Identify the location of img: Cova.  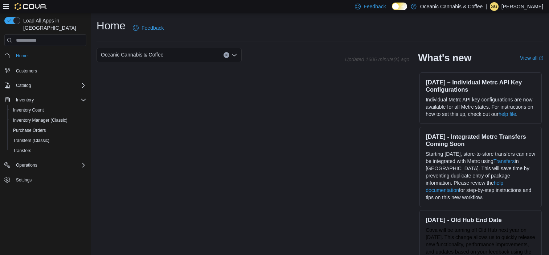
(30, 7).